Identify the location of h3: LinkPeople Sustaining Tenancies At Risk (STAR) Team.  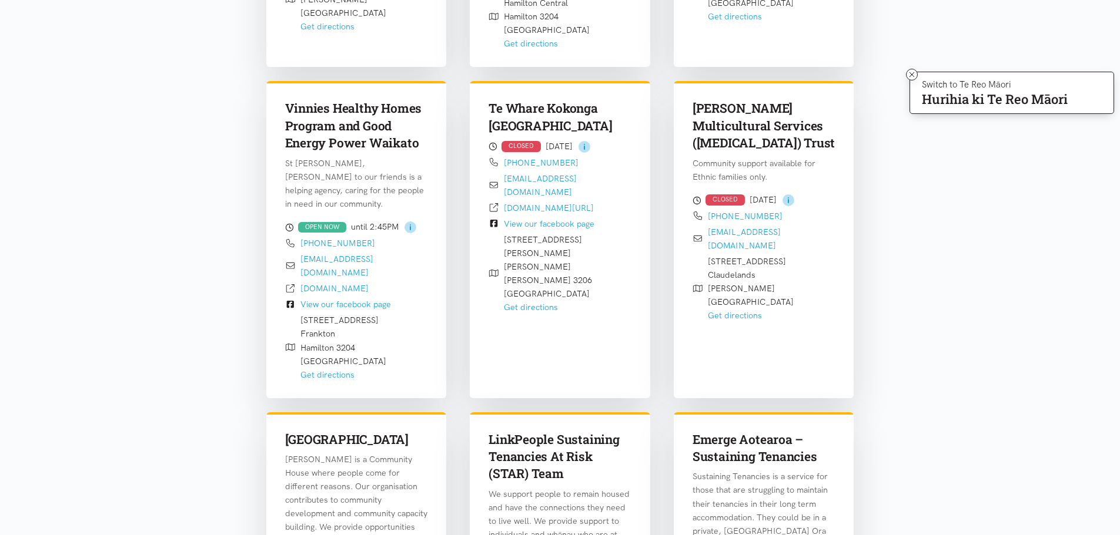
(560, 457).